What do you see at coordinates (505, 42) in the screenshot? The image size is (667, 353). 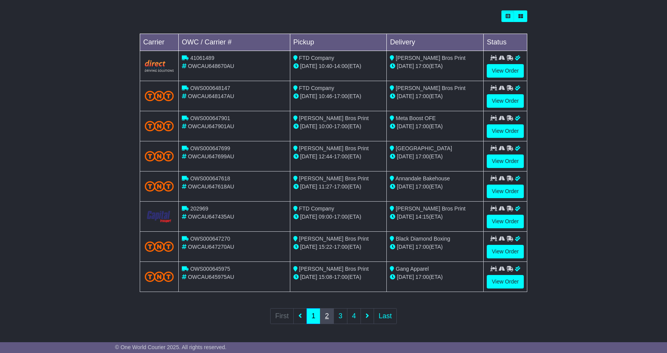 I see `td: Status` at bounding box center [505, 42].